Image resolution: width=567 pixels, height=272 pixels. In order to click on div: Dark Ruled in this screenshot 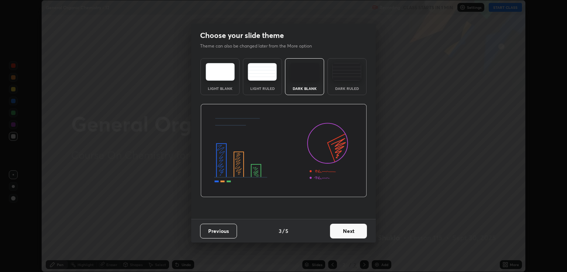, I will do `click(347, 89)`.